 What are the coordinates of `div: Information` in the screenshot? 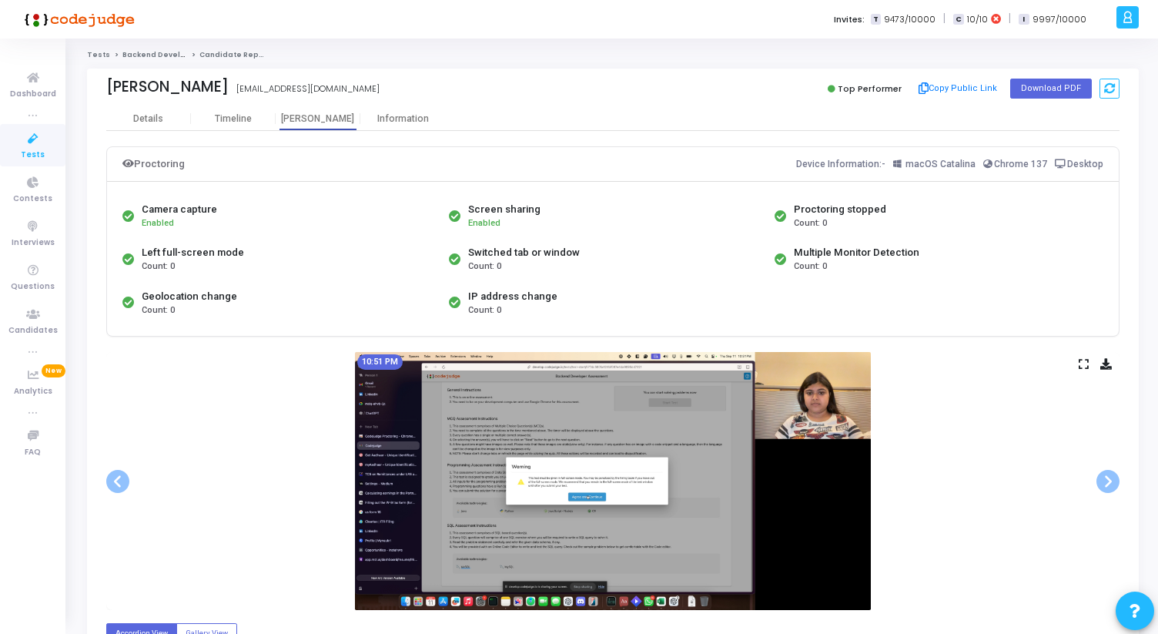 It's located at (403, 119).